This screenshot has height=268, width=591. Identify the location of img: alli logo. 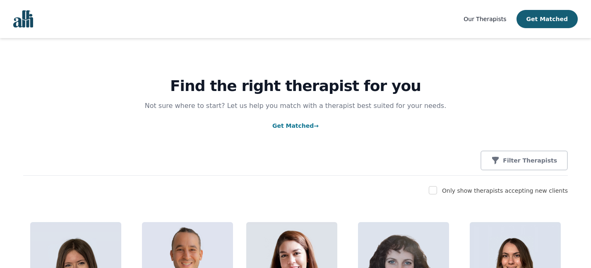
(23, 19).